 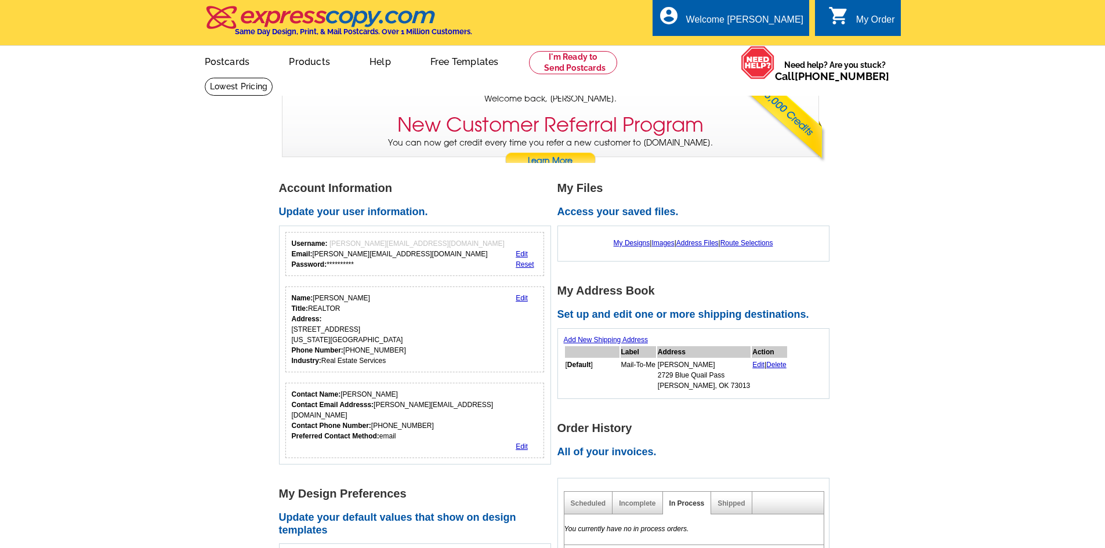 I want to click on strong: Contact Phone Number:, so click(x=331, y=426).